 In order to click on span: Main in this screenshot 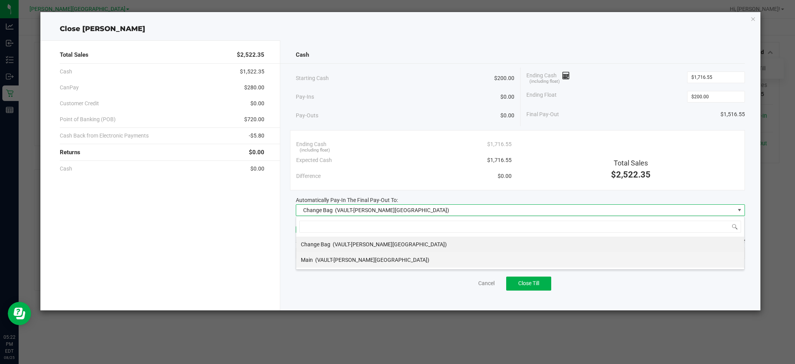, I will do `click(307, 260)`.